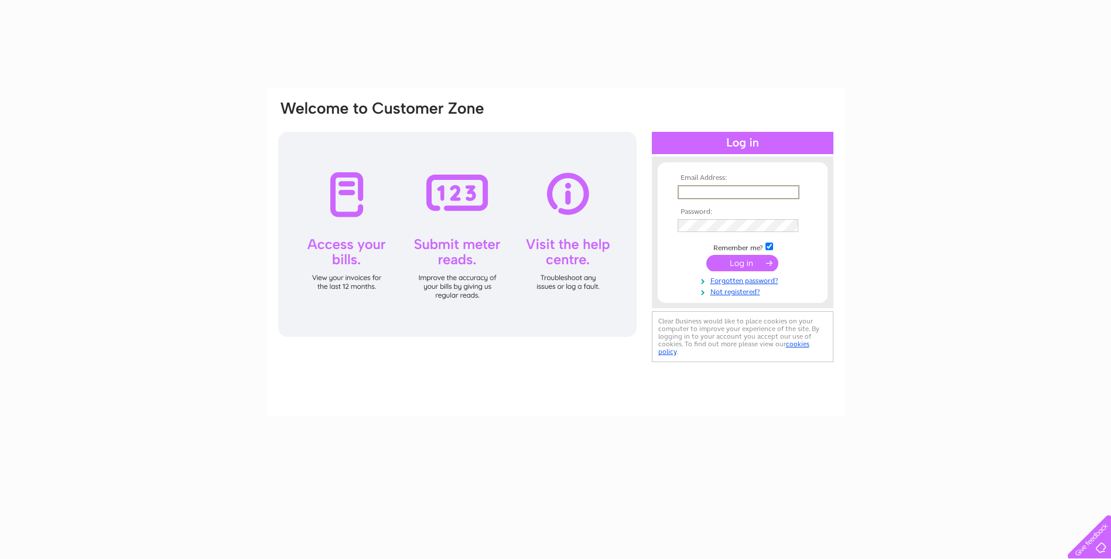 The height and width of the screenshot is (559, 1111). What do you see at coordinates (742, 336) in the screenshot?
I see `div: Clear Business would like to place cookies on your computer to improve your experience of the sit...` at bounding box center [742, 336].